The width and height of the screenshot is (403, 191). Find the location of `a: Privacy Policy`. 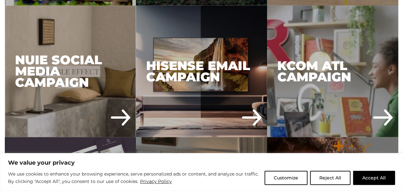

a: Privacy Policy is located at coordinates (156, 181).